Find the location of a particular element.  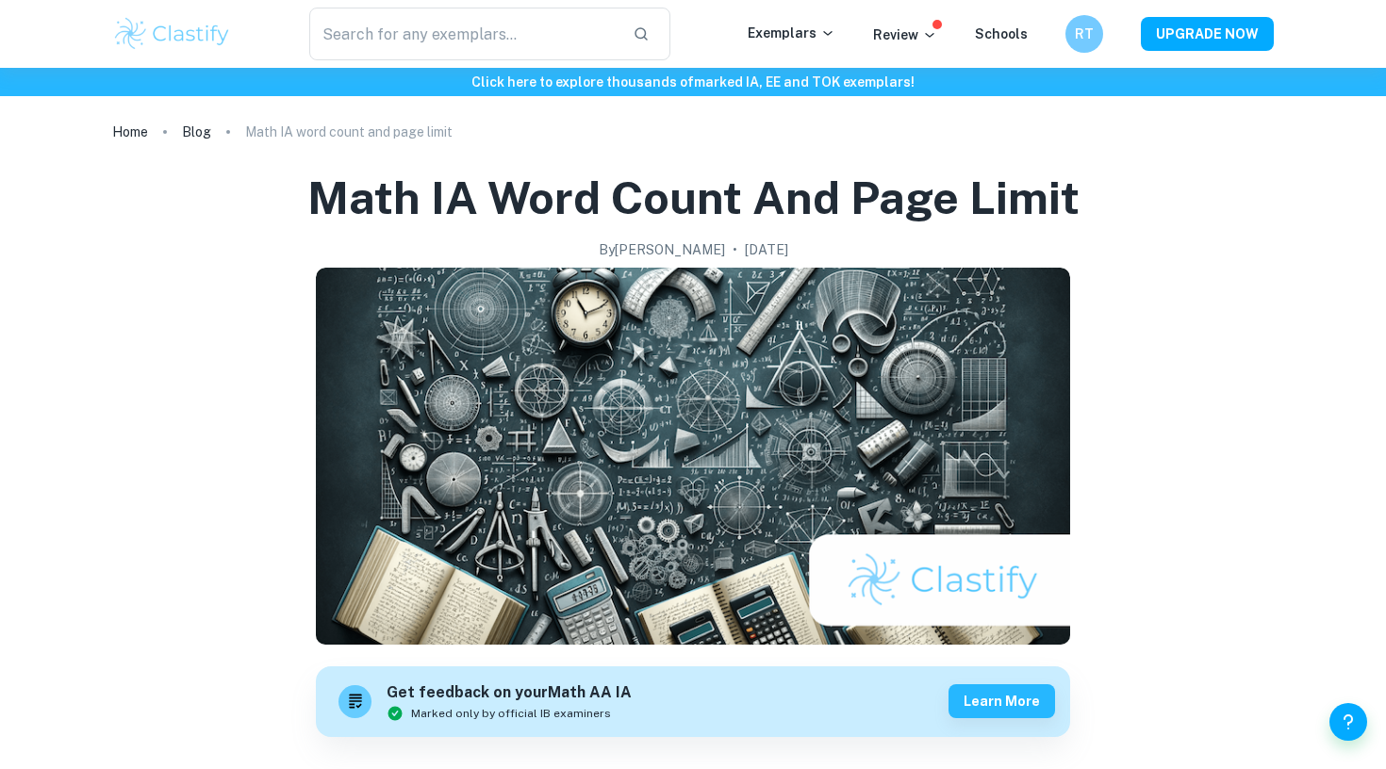

h1: Math IA word count and page limit is located at coordinates (693, 198).